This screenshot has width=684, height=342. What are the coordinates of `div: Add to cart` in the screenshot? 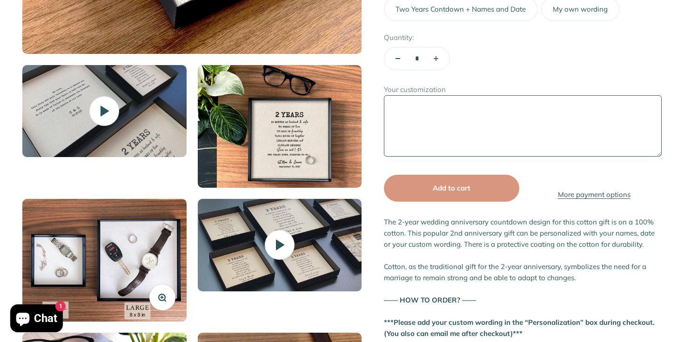 It's located at (451, 188).